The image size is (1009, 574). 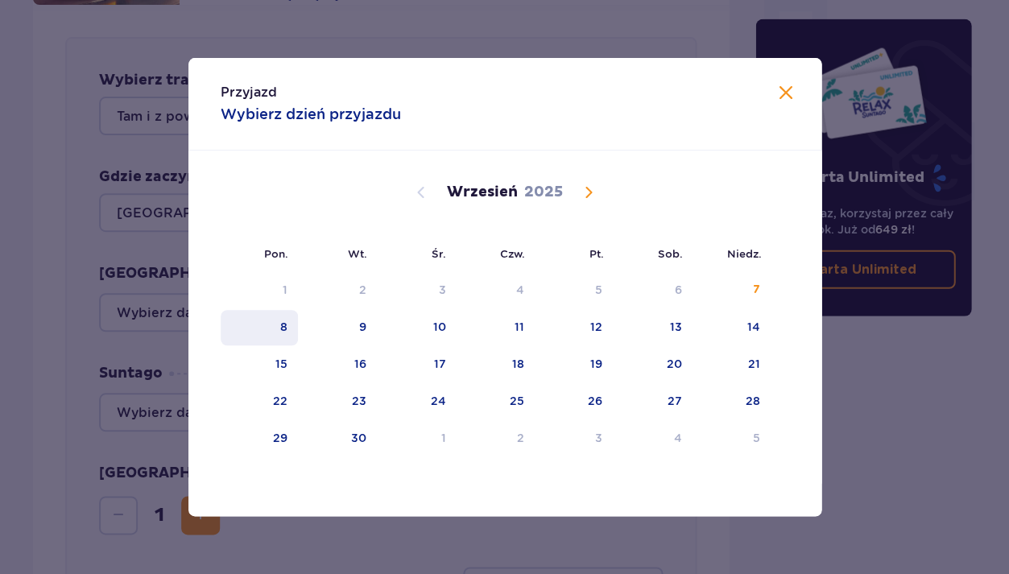 What do you see at coordinates (675, 401) in the screenshot?
I see `div: 27` at bounding box center [675, 401].